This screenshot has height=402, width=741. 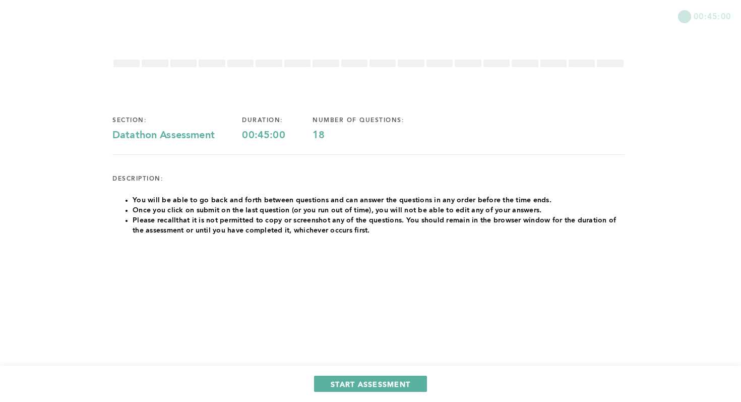 What do you see at coordinates (372, 120) in the screenshot?
I see `div: number of questions:` at bounding box center [372, 120].